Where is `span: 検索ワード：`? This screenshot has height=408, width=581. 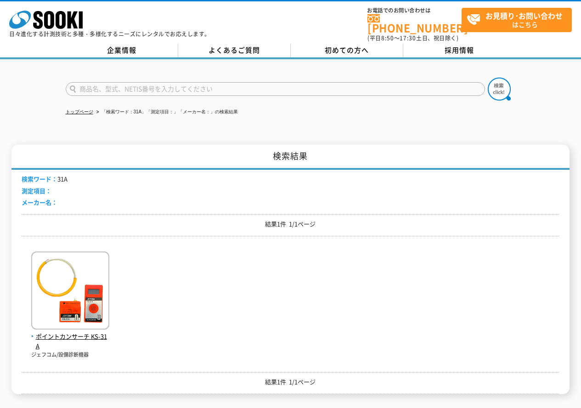
span: 検索ワード： is located at coordinates (39, 179).